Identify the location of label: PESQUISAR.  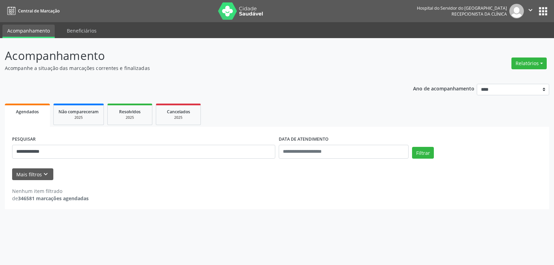
(24, 139).